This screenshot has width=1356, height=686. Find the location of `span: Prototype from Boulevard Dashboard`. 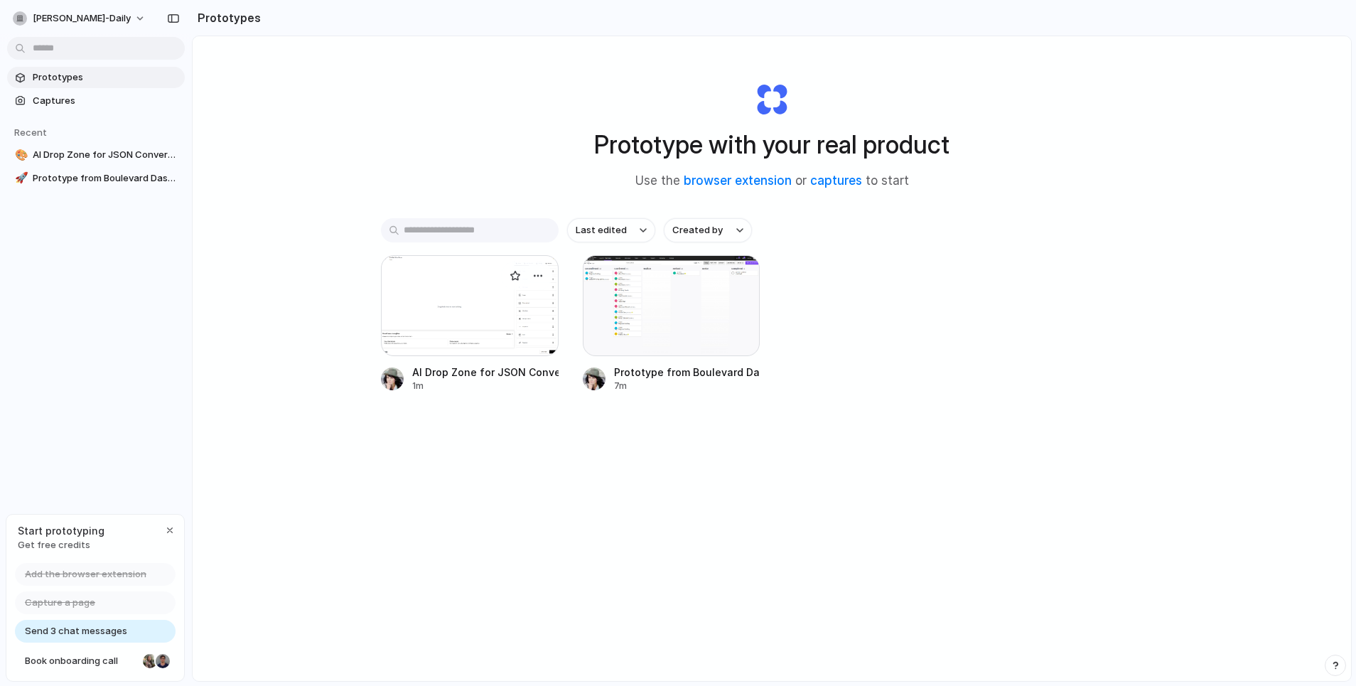

span: Prototype from Boulevard Dashboard is located at coordinates (106, 178).